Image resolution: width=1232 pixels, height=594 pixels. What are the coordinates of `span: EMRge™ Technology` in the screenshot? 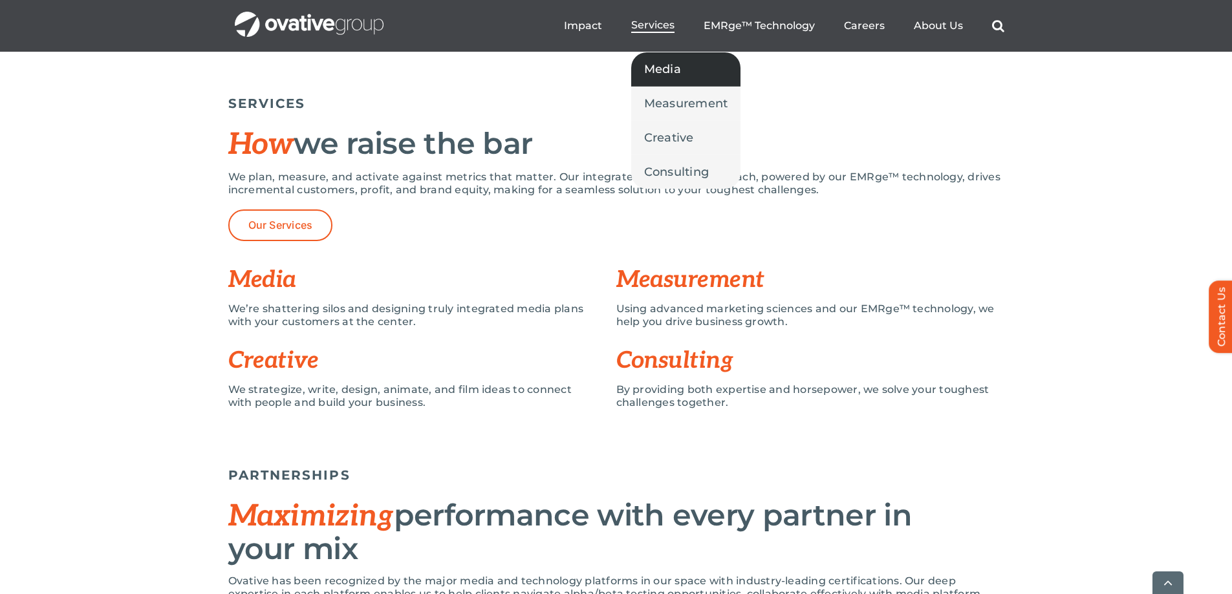 It's located at (759, 26).